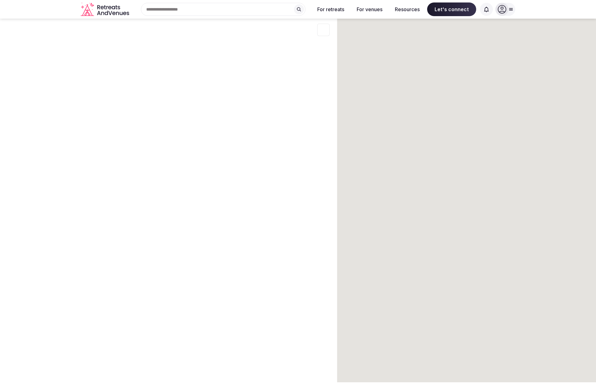 The height and width of the screenshot is (386, 596). Describe the element at coordinates (452, 9) in the screenshot. I see `span: Let's connect` at that location.